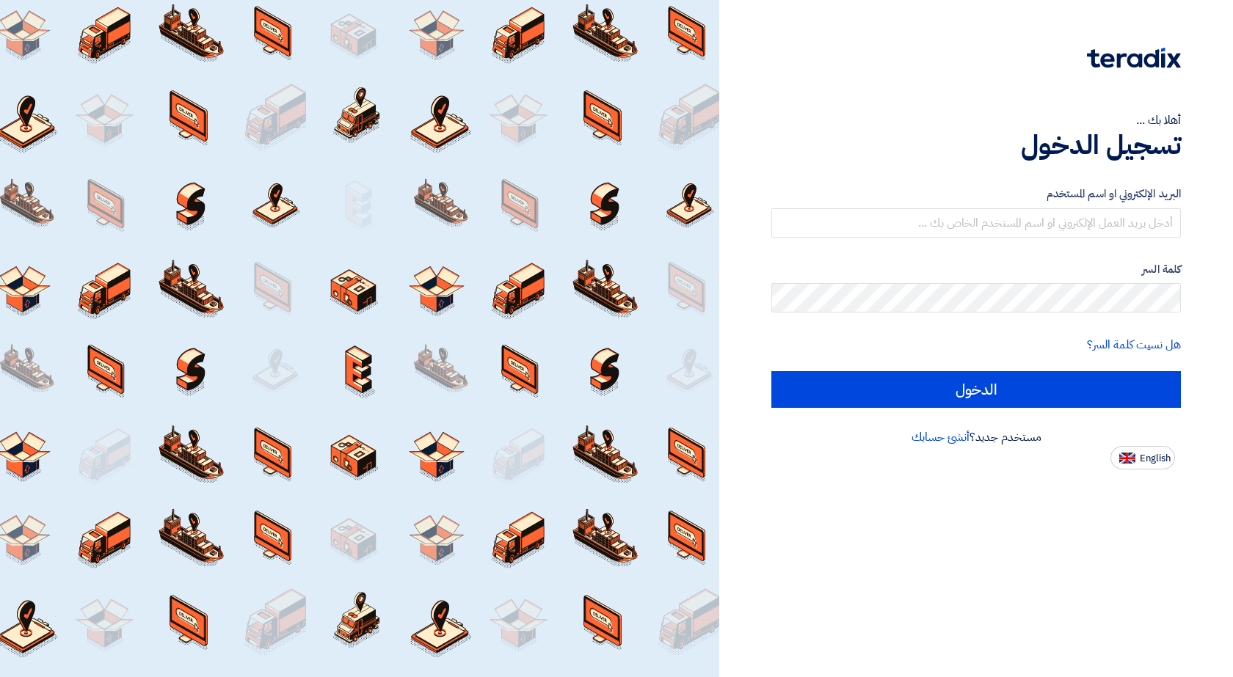 Image resolution: width=1233 pixels, height=677 pixels. Describe the element at coordinates (976, 145) in the screenshot. I see `h1: تسجيل الدخول` at that location.